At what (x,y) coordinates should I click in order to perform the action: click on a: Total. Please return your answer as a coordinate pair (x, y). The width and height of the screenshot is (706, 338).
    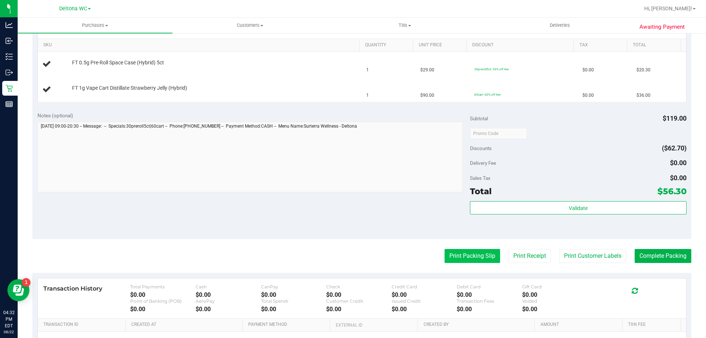
    Looking at the image, I should click on (655, 45).